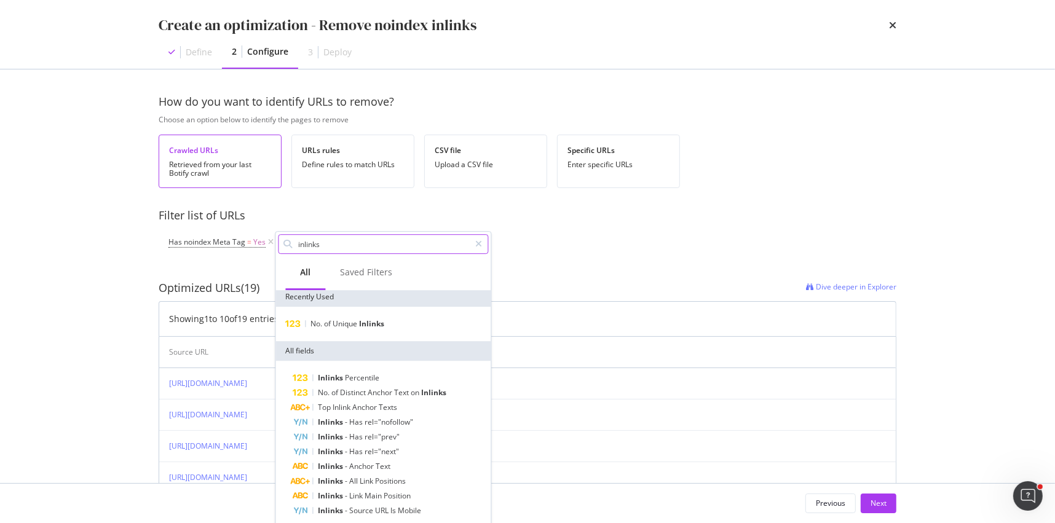  Describe the element at coordinates (416, 392) in the screenshot. I see `span: on` at that location.